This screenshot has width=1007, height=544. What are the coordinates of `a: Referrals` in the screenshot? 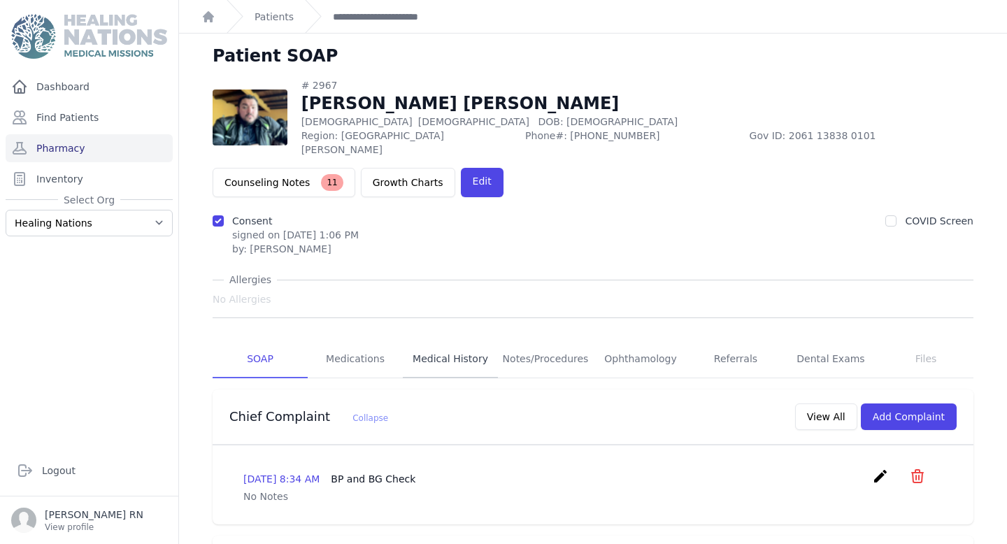 It's located at (735, 359).